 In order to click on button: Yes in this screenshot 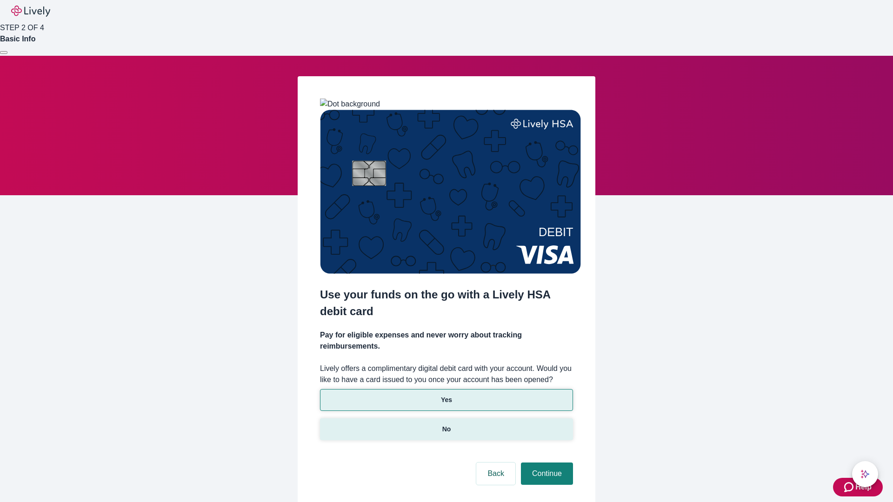, I will do `click(447, 400)`.